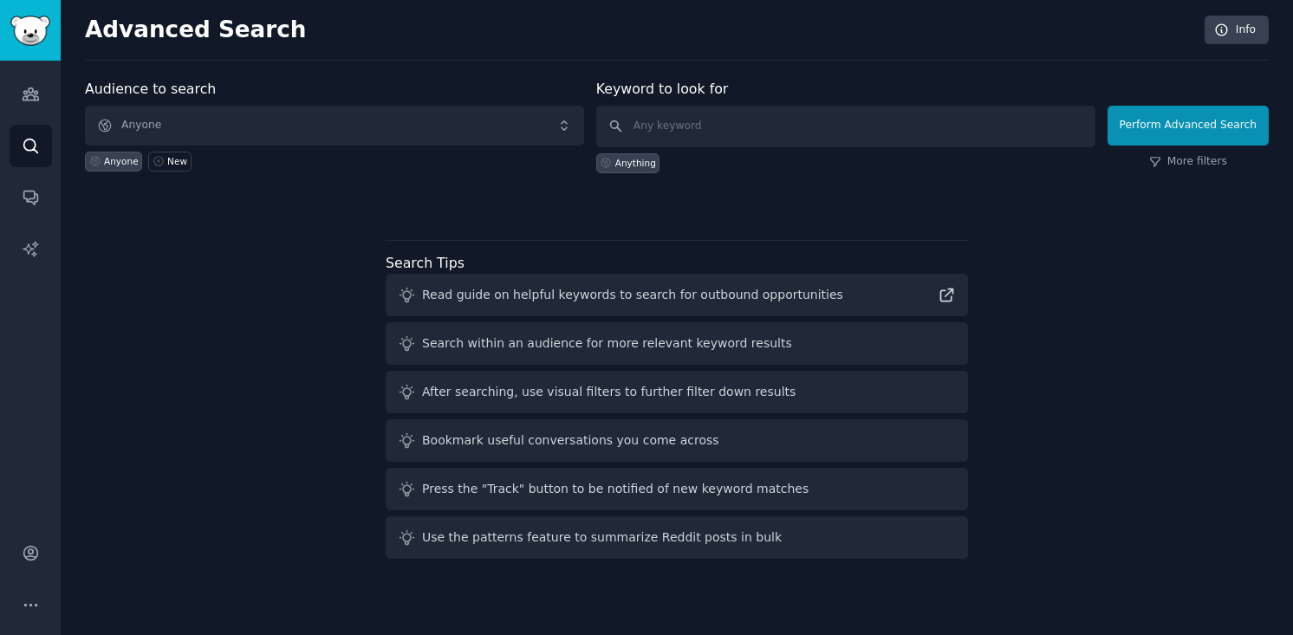  I want to click on div: Search within an audience for more relevant keyword results, so click(607, 343).